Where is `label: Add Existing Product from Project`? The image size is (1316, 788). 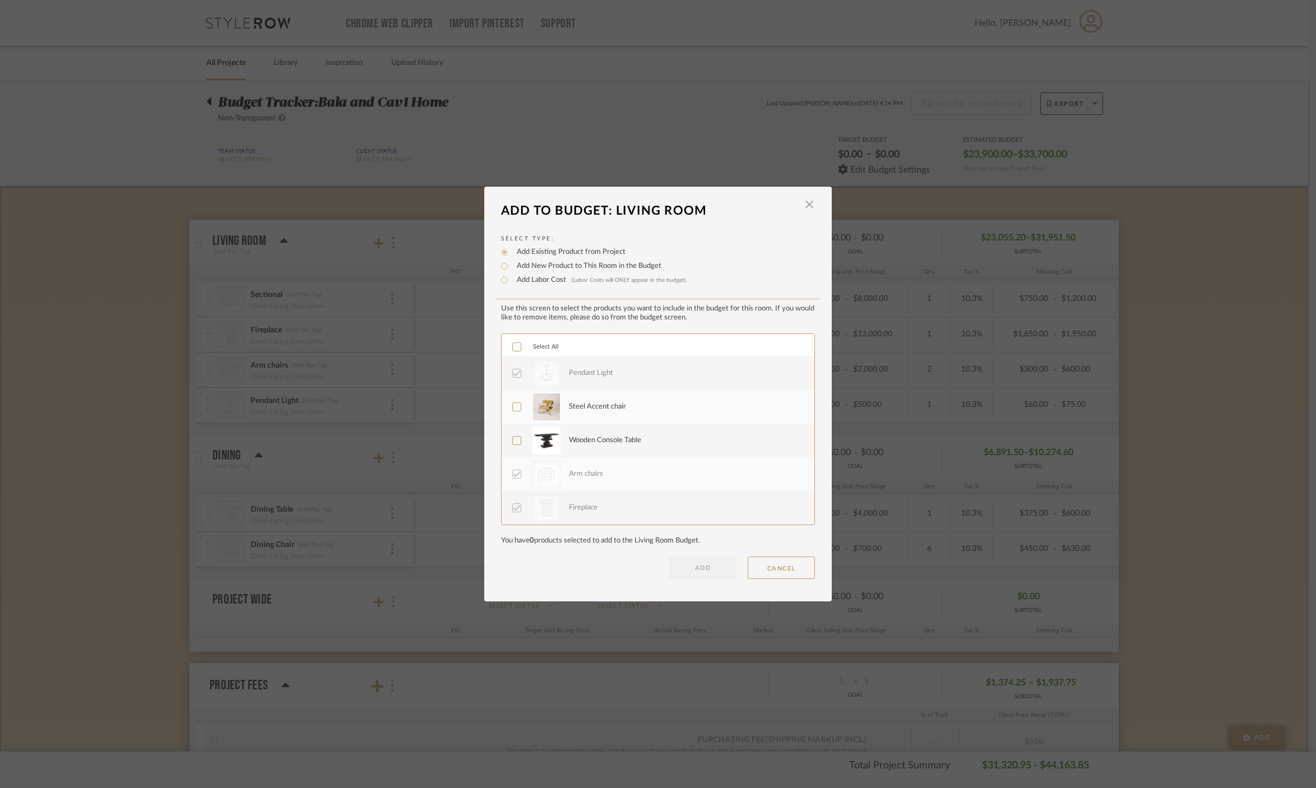
label: Add Existing Product from Project is located at coordinates (569, 252).